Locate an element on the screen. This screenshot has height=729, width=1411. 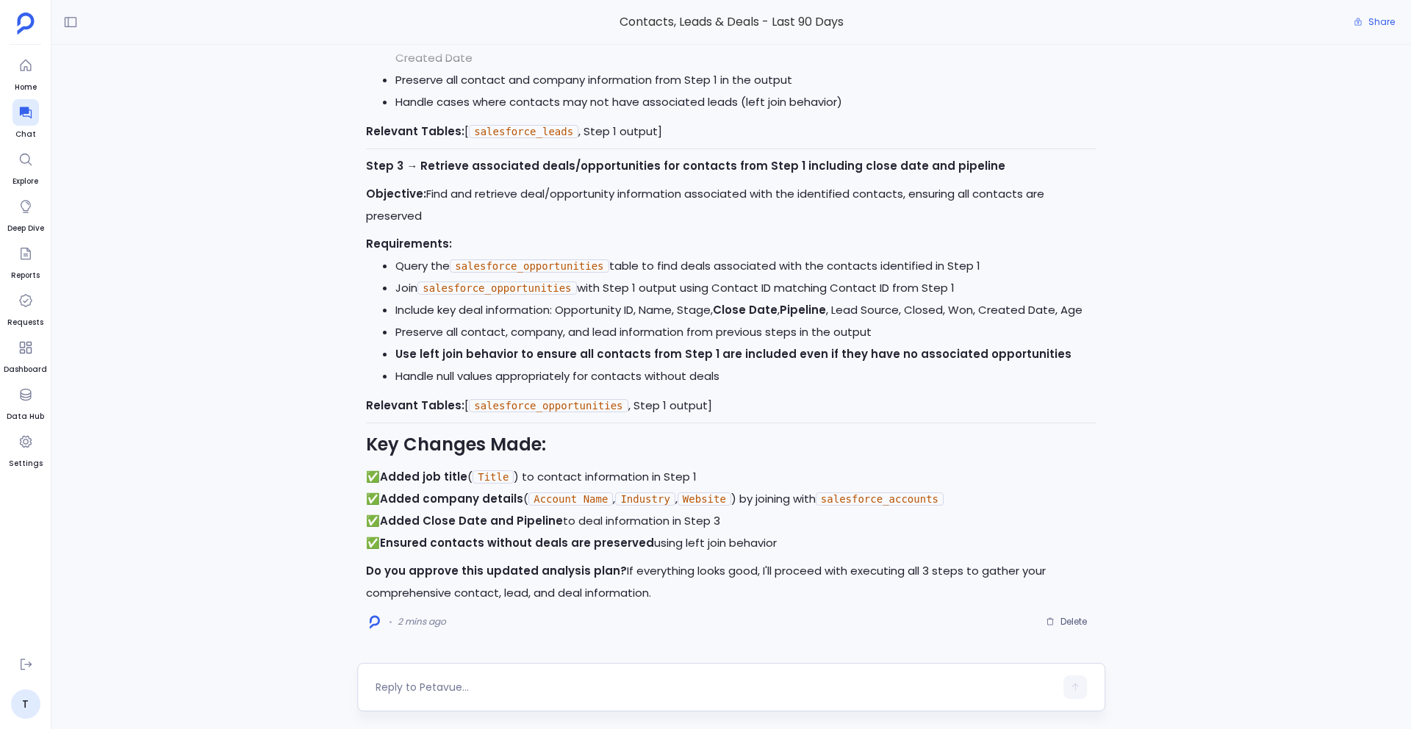
span: Share is located at coordinates (1382, 22).